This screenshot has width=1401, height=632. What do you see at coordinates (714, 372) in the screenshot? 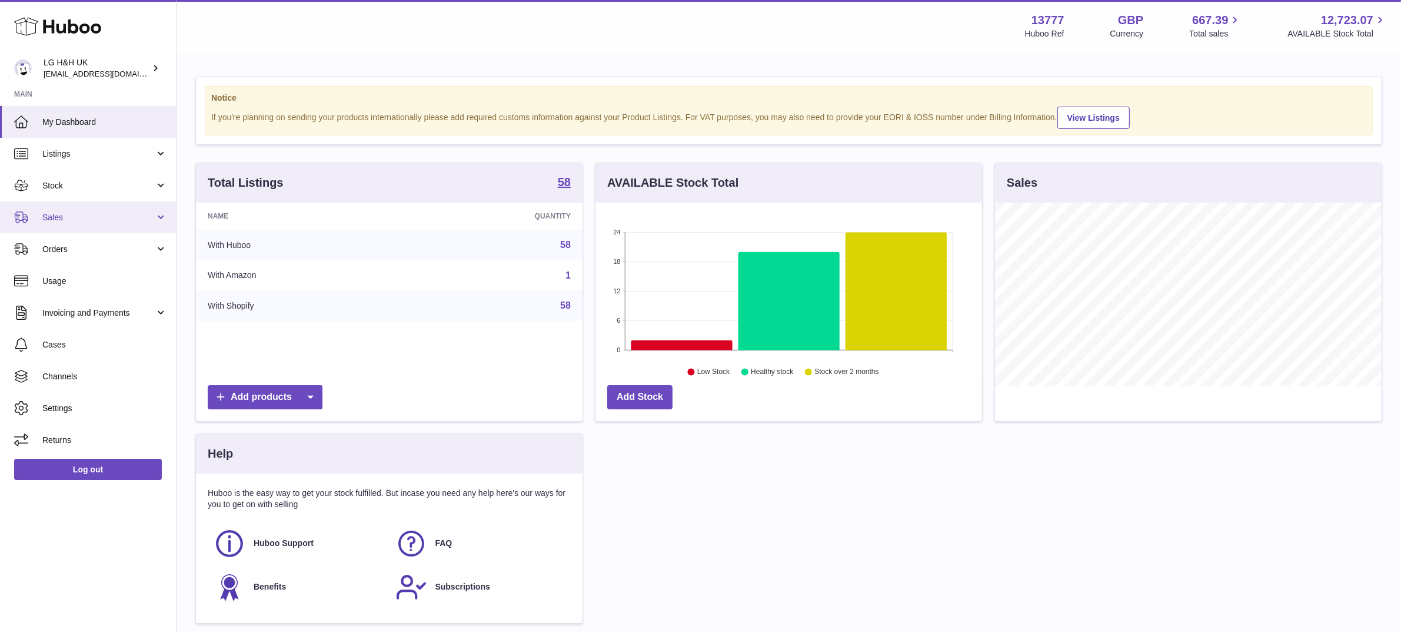
I see `text: Low Stock` at bounding box center [714, 372].